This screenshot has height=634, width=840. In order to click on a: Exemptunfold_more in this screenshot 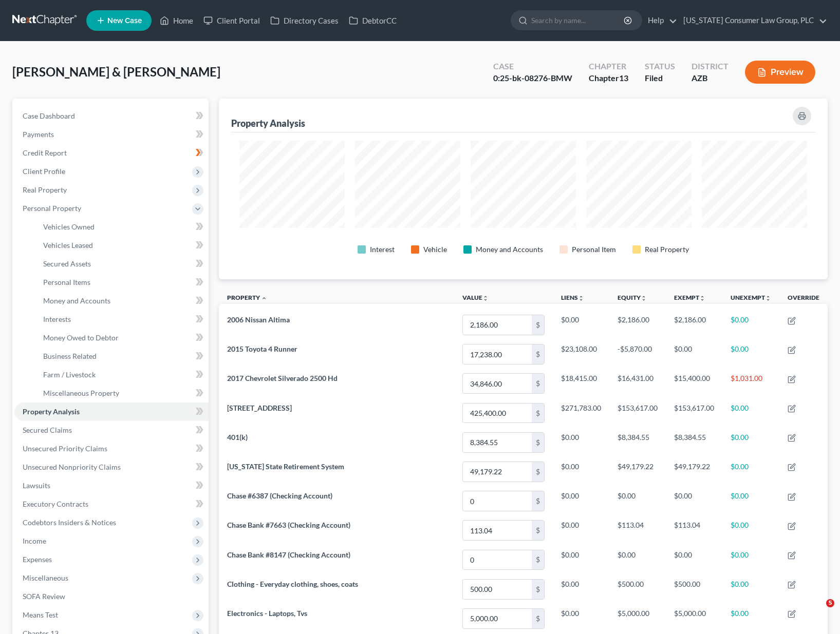, I will do `click(689, 297)`.